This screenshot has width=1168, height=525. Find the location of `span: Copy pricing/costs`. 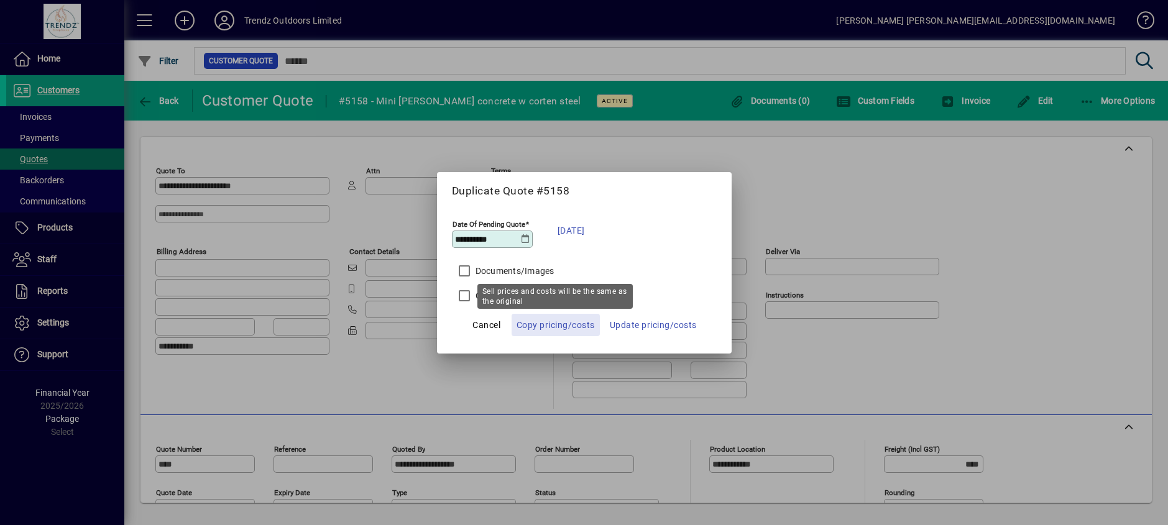

span: Copy pricing/costs is located at coordinates (556, 325).